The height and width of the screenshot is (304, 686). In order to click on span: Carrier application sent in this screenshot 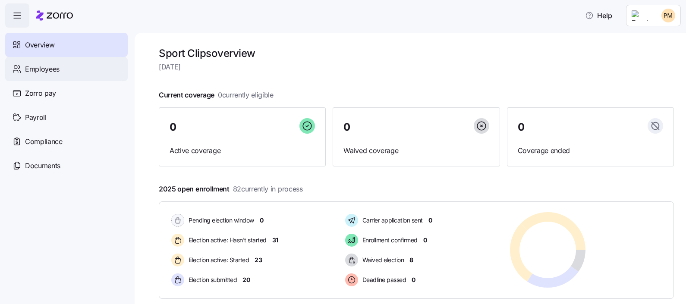, I will do `click(391, 220)`.